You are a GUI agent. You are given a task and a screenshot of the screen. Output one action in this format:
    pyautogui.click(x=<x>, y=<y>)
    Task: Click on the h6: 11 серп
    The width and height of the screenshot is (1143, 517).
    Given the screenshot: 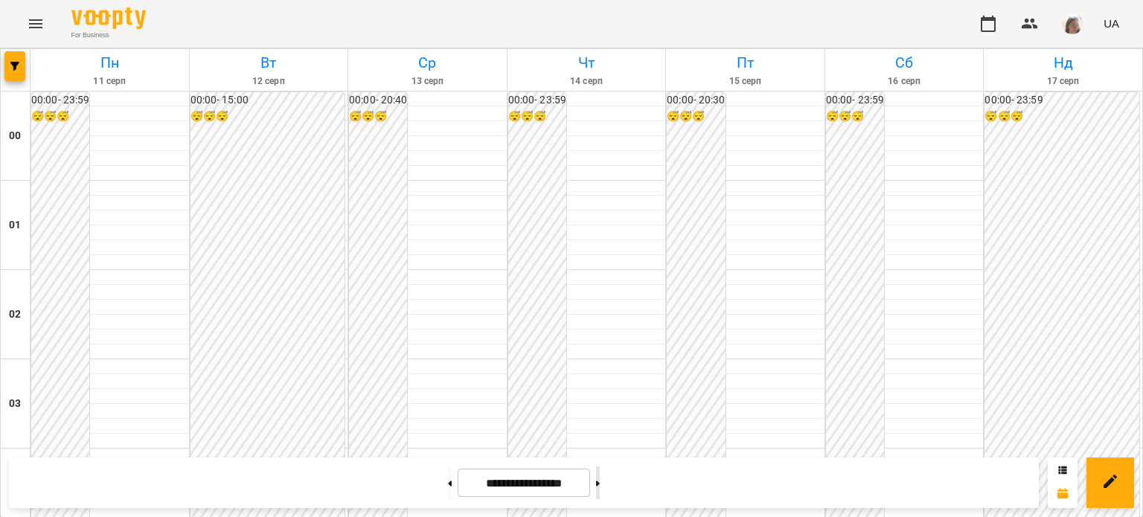 What is the action you would take?
    pyautogui.click(x=109, y=81)
    